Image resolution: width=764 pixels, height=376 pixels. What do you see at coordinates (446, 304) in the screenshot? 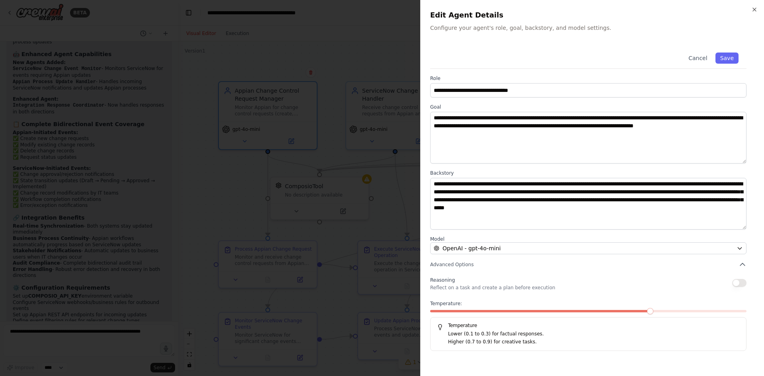
I see `span: Temperature:` at bounding box center [446, 304].